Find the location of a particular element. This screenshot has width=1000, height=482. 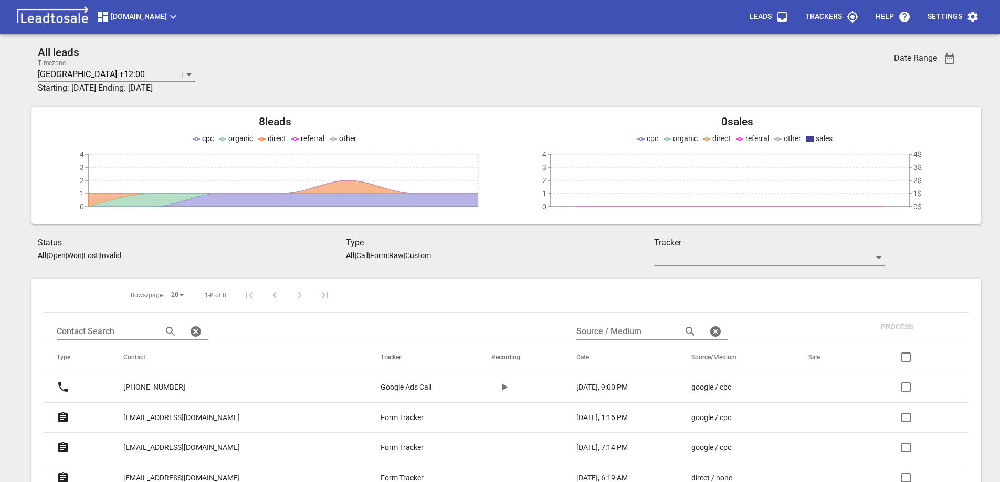

h3: Tracker is located at coordinates (770, 243).